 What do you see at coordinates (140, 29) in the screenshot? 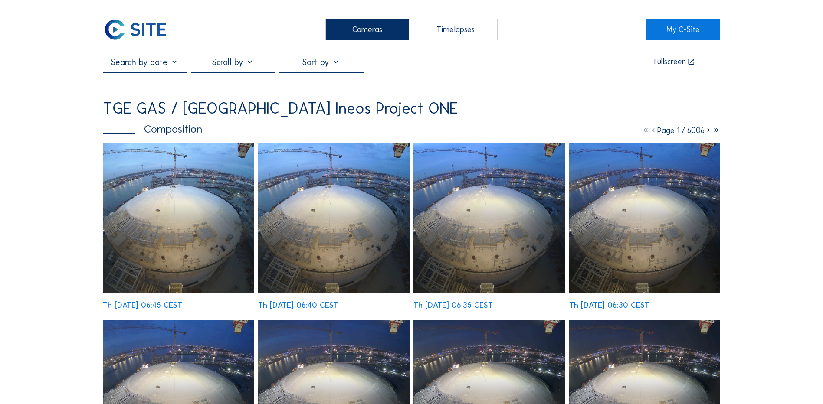
I see `a: C-SITE Logo` at bounding box center [140, 29].